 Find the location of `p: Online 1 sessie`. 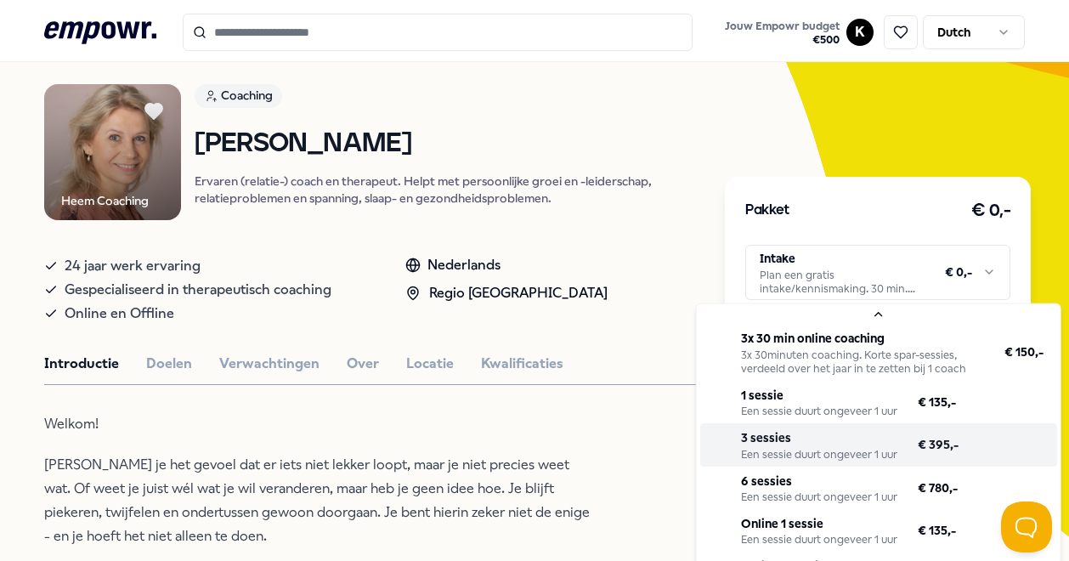

p: Online 1 sessie is located at coordinates (819, 523).